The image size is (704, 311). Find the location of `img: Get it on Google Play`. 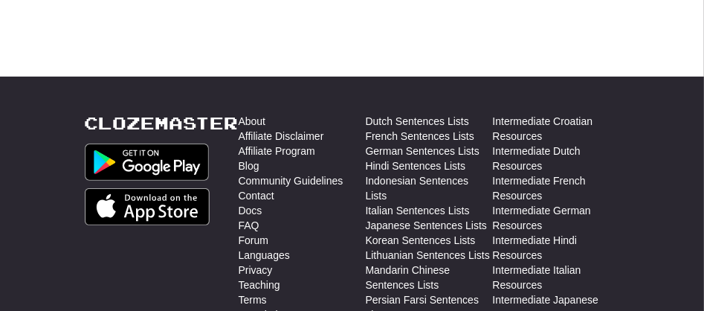

img: Get it on Google Play is located at coordinates (147, 162).